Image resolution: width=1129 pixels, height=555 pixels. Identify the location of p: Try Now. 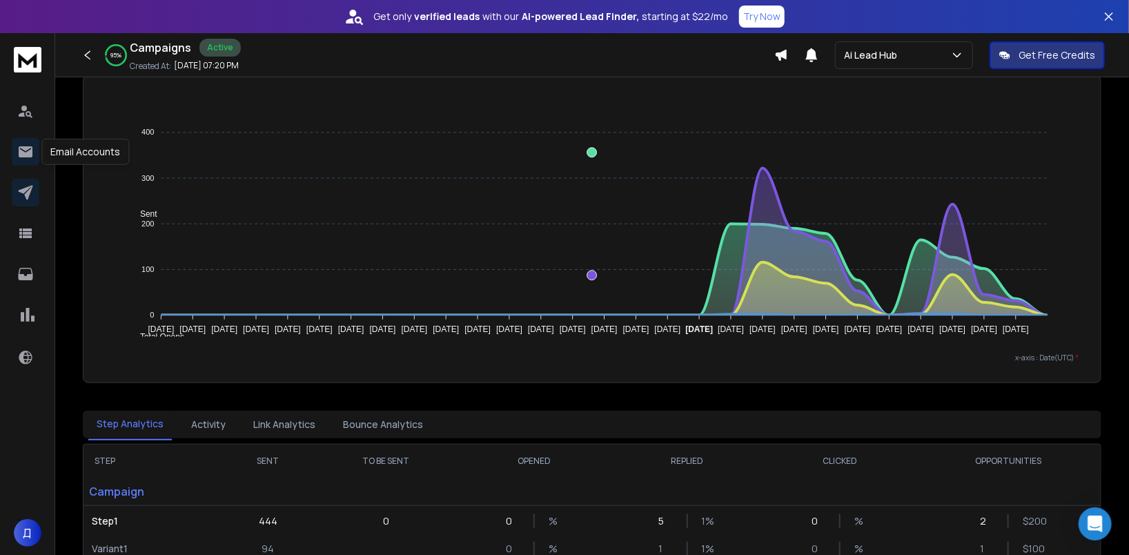
(762, 17).